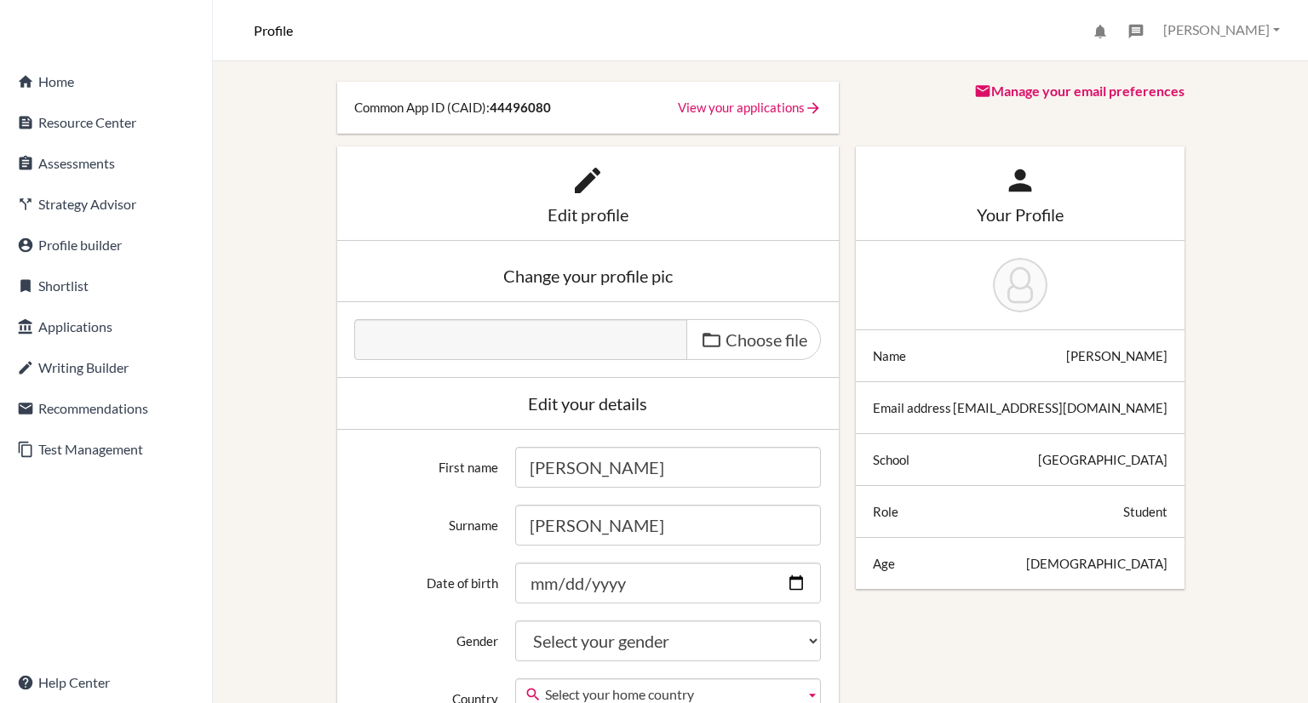 This screenshot has height=703, width=1308. What do you see at coordinates (1136, 31) in the screenshot?
I see `button: message` at bounding box center [1136, 31].